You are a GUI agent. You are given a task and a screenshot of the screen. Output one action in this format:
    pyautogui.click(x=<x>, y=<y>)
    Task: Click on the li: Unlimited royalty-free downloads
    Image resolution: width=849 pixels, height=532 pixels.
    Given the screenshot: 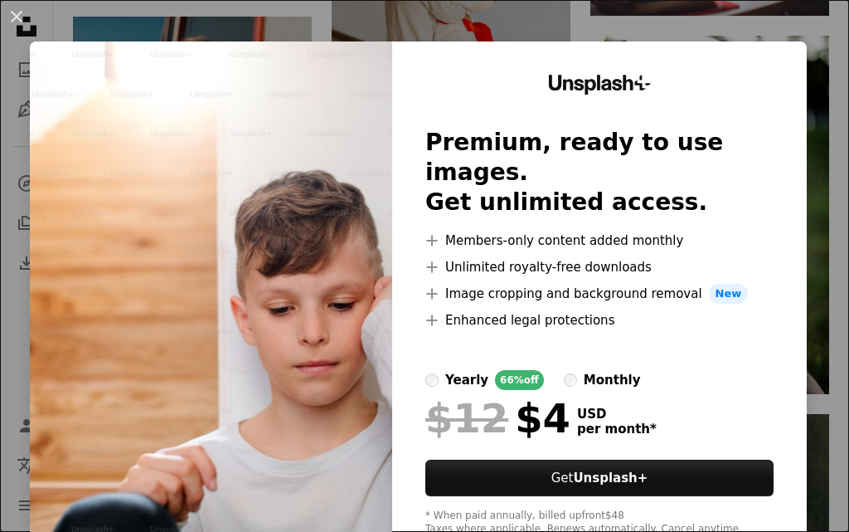 What is the action you would take?
    pyautogui.click(x=600, y=267)
    